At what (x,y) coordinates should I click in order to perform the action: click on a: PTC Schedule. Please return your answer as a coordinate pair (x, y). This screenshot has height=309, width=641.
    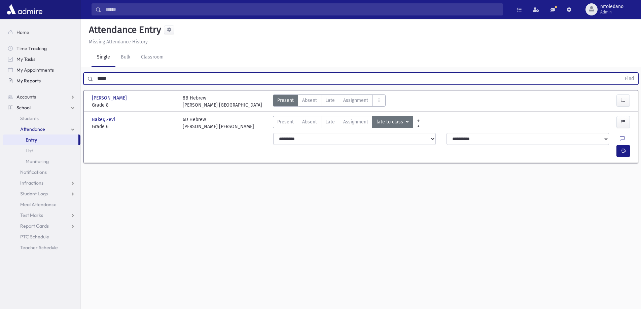
    Looking at the image, I should click on (41, 237).